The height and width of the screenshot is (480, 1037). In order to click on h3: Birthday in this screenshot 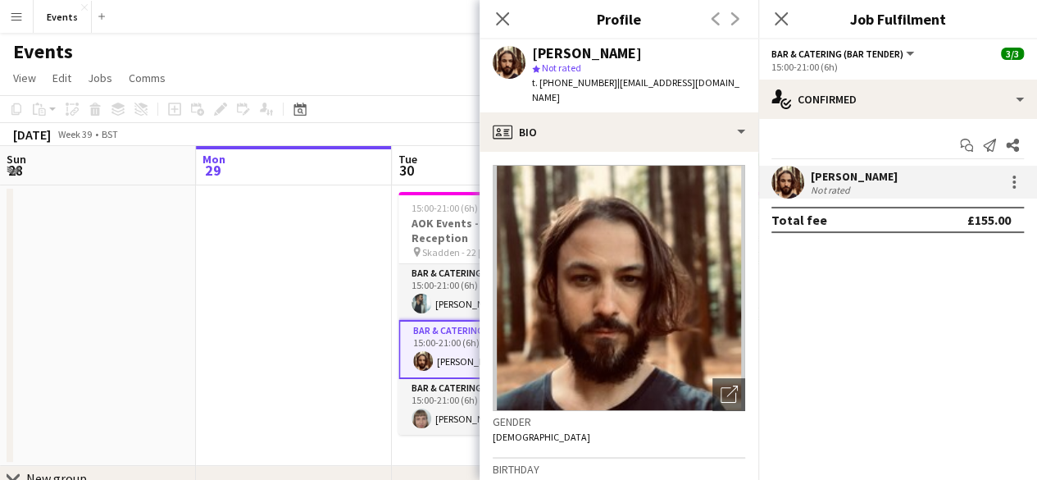, I will do `click(619, 469)`.